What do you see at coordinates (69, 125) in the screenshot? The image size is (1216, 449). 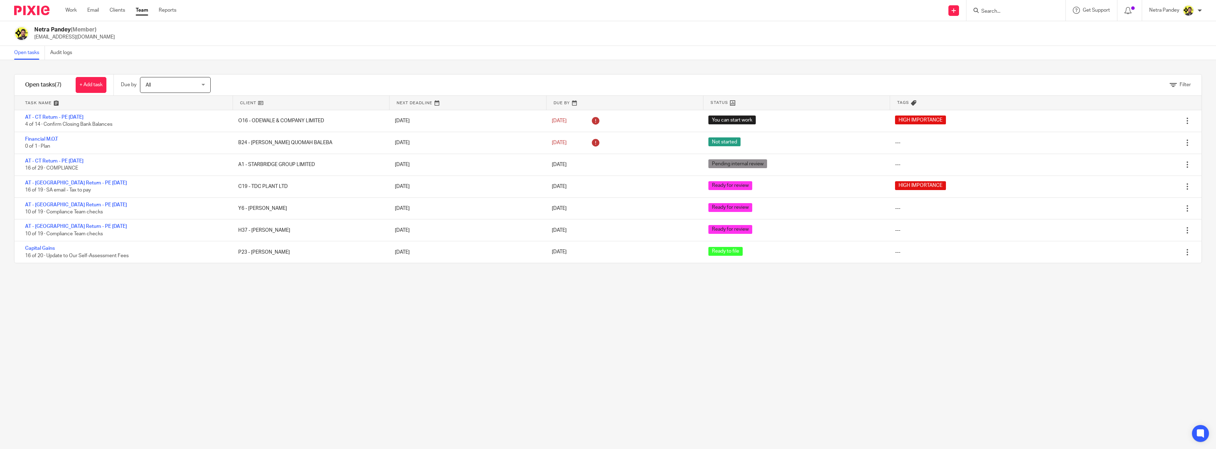 I see `span: 4 of 14 · Confirm Closing Bank Balances` at bounding box center [69, 125].